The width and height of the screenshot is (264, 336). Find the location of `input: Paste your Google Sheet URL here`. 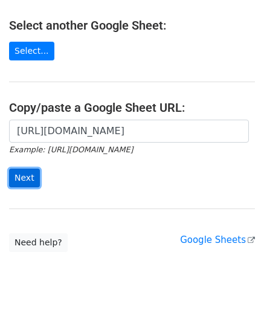

input: Paste your Google Sheet URL here is located at coordinates (129, 131).